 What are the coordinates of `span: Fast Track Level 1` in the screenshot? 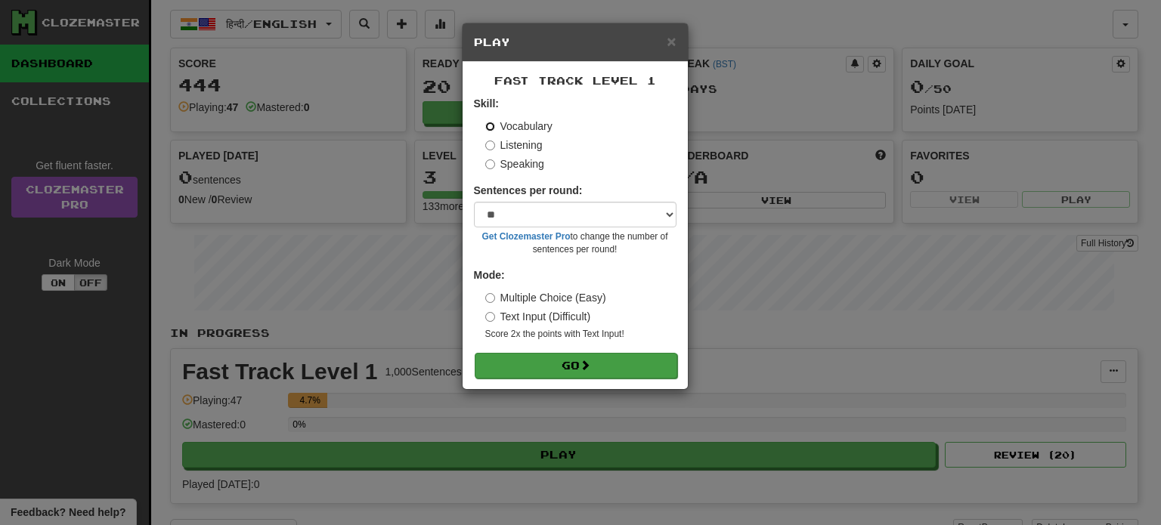 It's located at (575, 80).